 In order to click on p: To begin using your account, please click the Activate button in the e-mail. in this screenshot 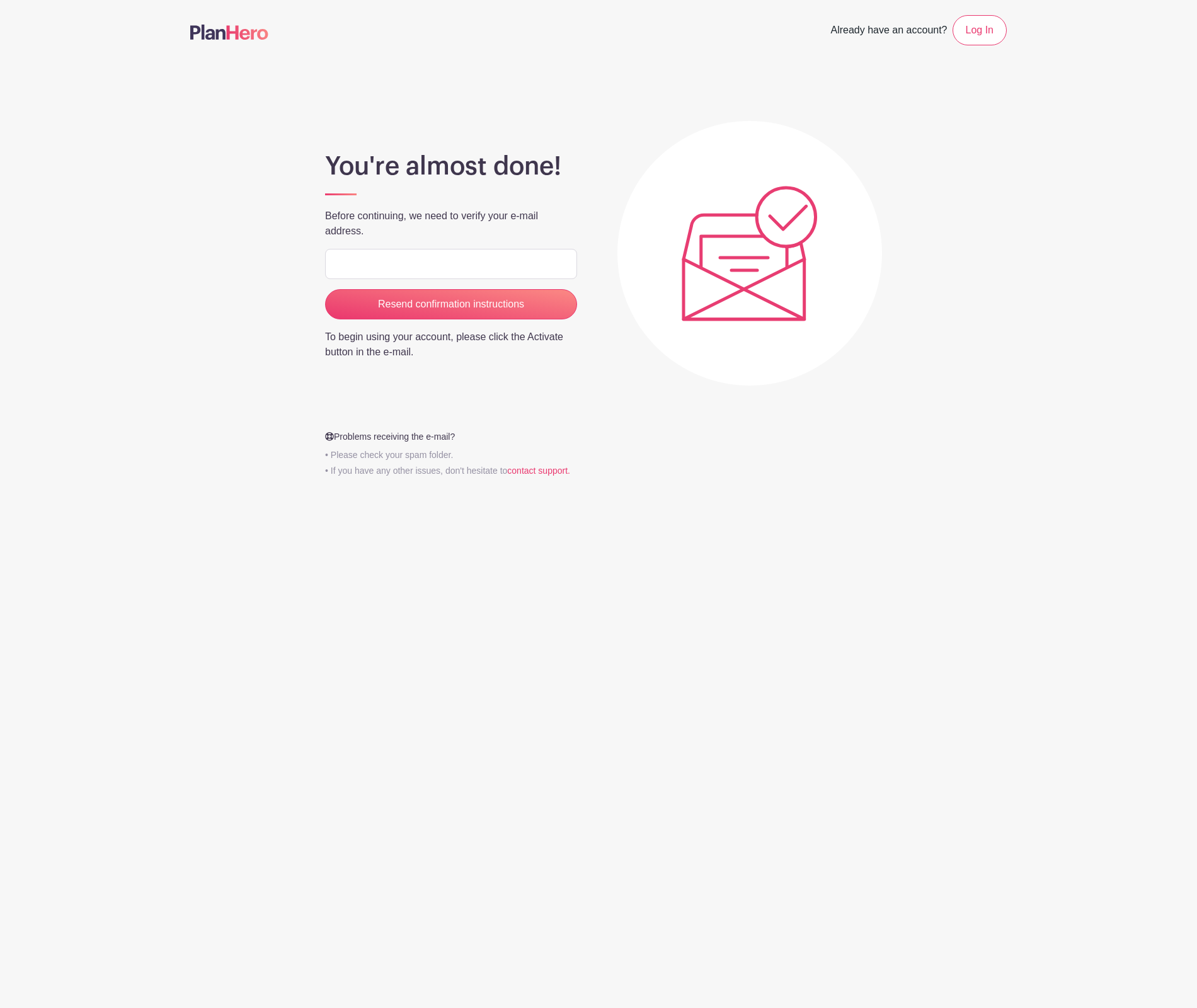, I will do `click(451, 344)`.